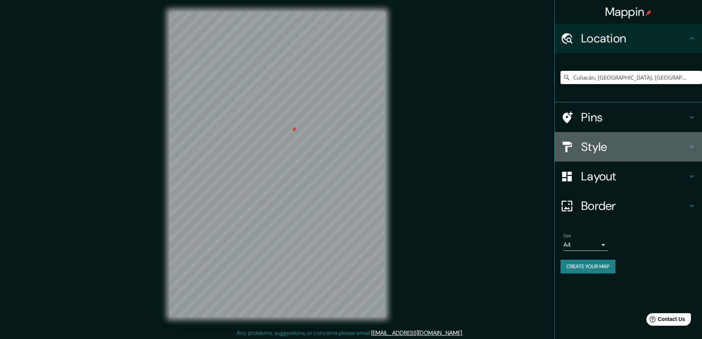  What do you see at coordinates (277, 164) in the screenshot?
I see `canvas: Map` at bounding box center [277, 164].